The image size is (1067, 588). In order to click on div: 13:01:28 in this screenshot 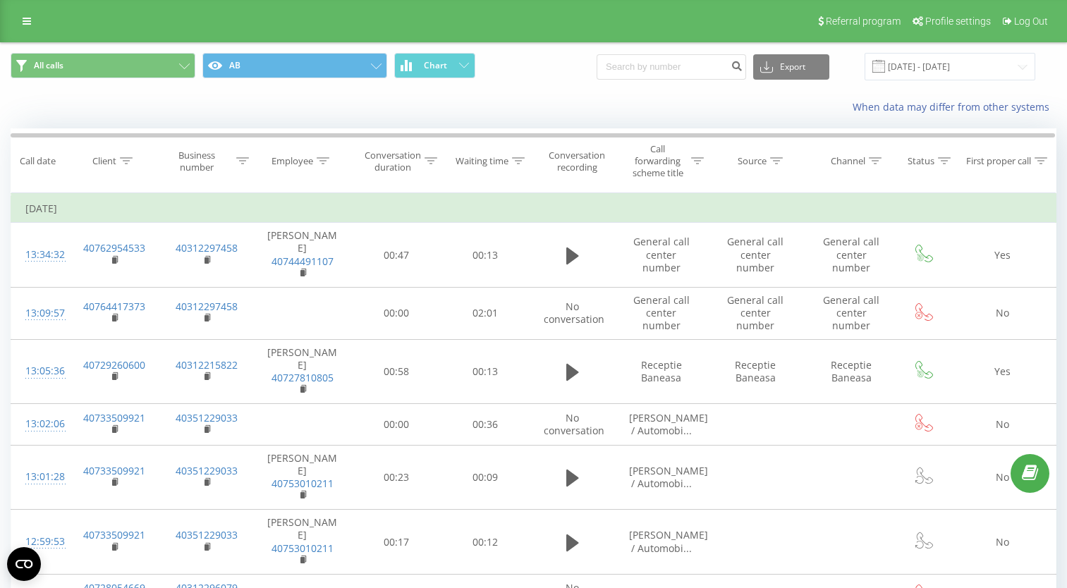, I will do `click(40, 477)`.